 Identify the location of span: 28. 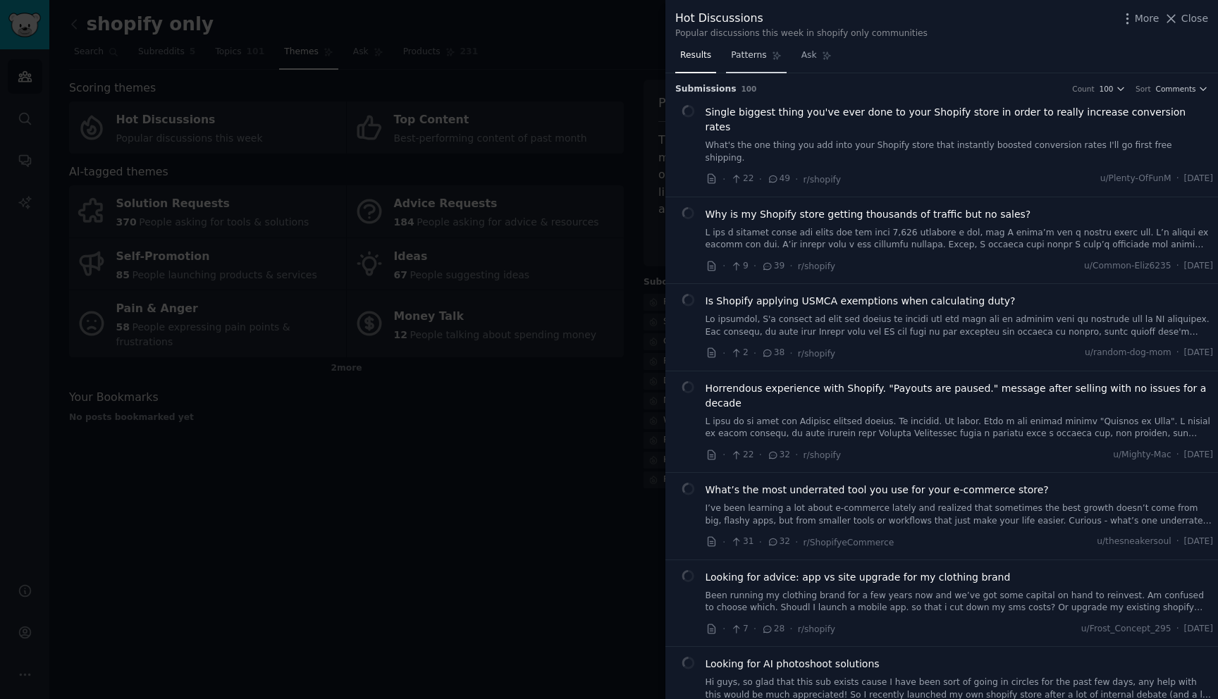
(773, 630).